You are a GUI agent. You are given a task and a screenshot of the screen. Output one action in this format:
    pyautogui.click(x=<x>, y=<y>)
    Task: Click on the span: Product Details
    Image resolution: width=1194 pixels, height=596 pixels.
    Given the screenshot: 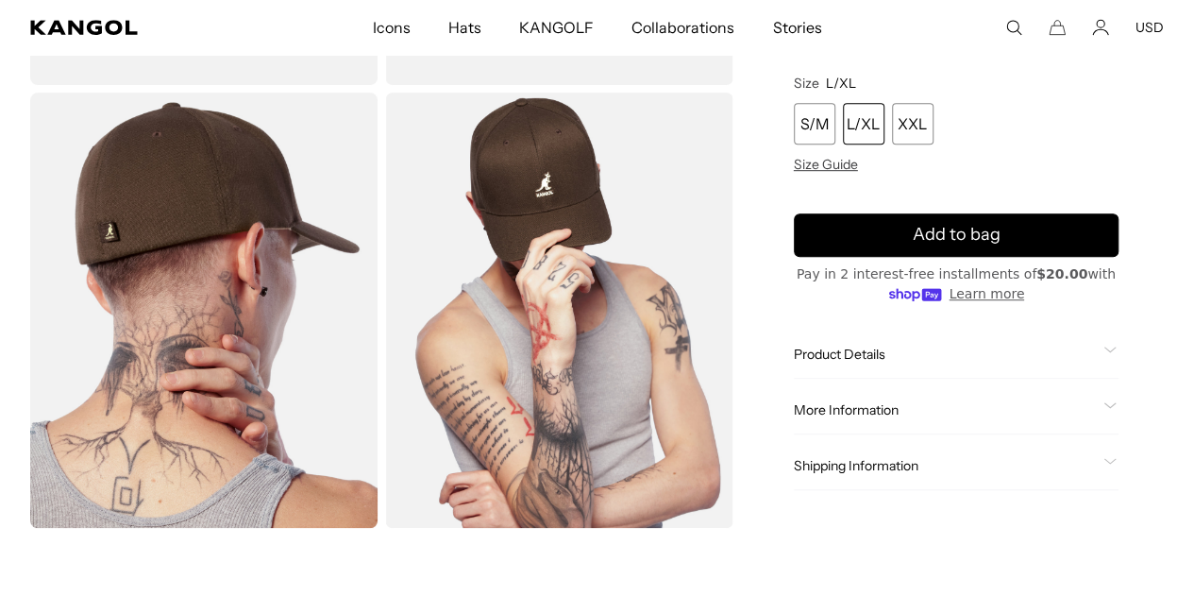 What is the action you would take?
    pyautogui.click(x=945, y=354)
    